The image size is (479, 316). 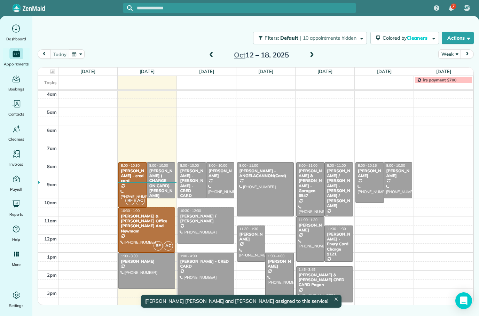 What do you see at coordinates (16, 33) in the screenshot?
I see `a: Dashboard` at bounding box center [16, 33].